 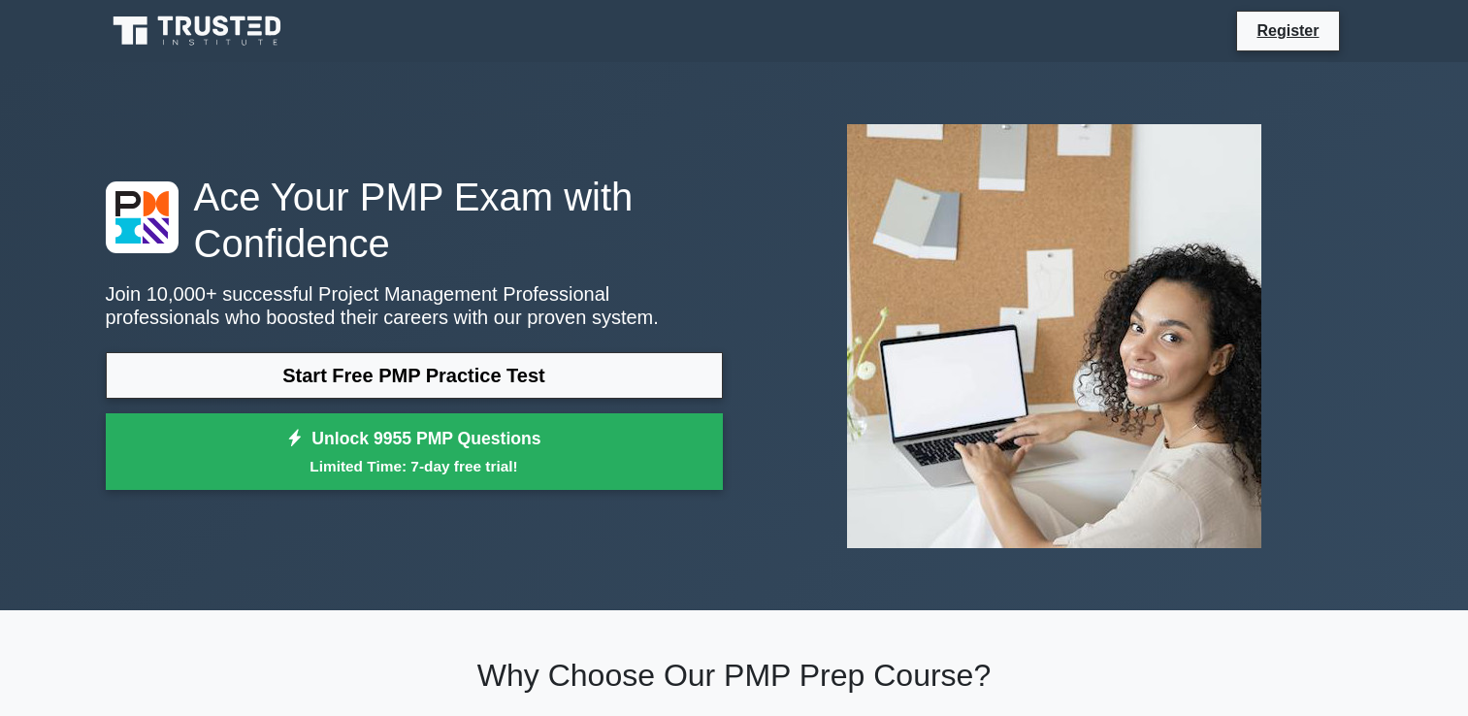 What do you see at coordinates (414, 220) in the screenshot?
I see `h1: Ace Your PMP Exam with Confidence` at bounding box center [414, 220].